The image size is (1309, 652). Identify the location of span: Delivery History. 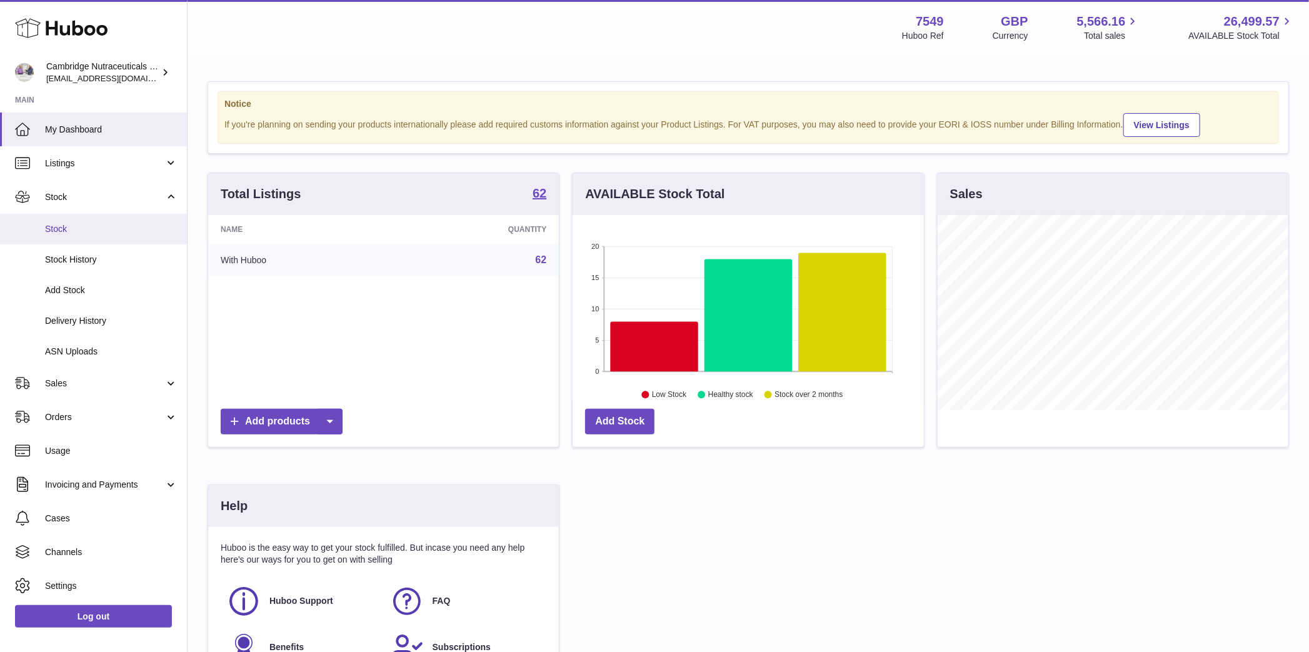
(111, 321).